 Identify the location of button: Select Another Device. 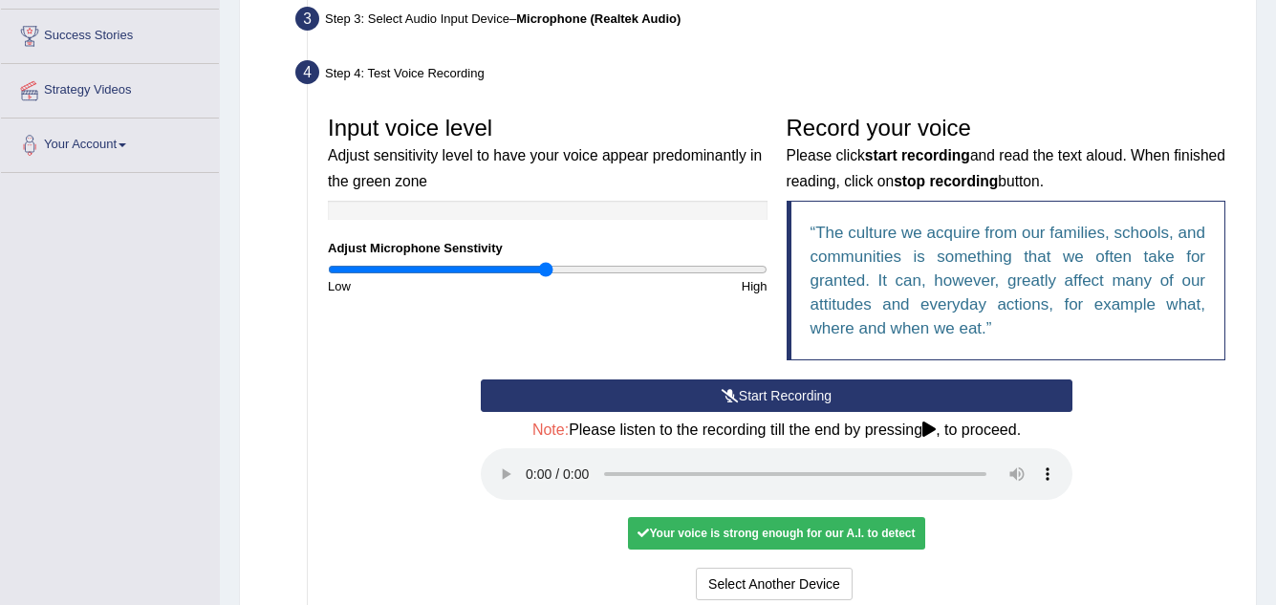
(774, 584).